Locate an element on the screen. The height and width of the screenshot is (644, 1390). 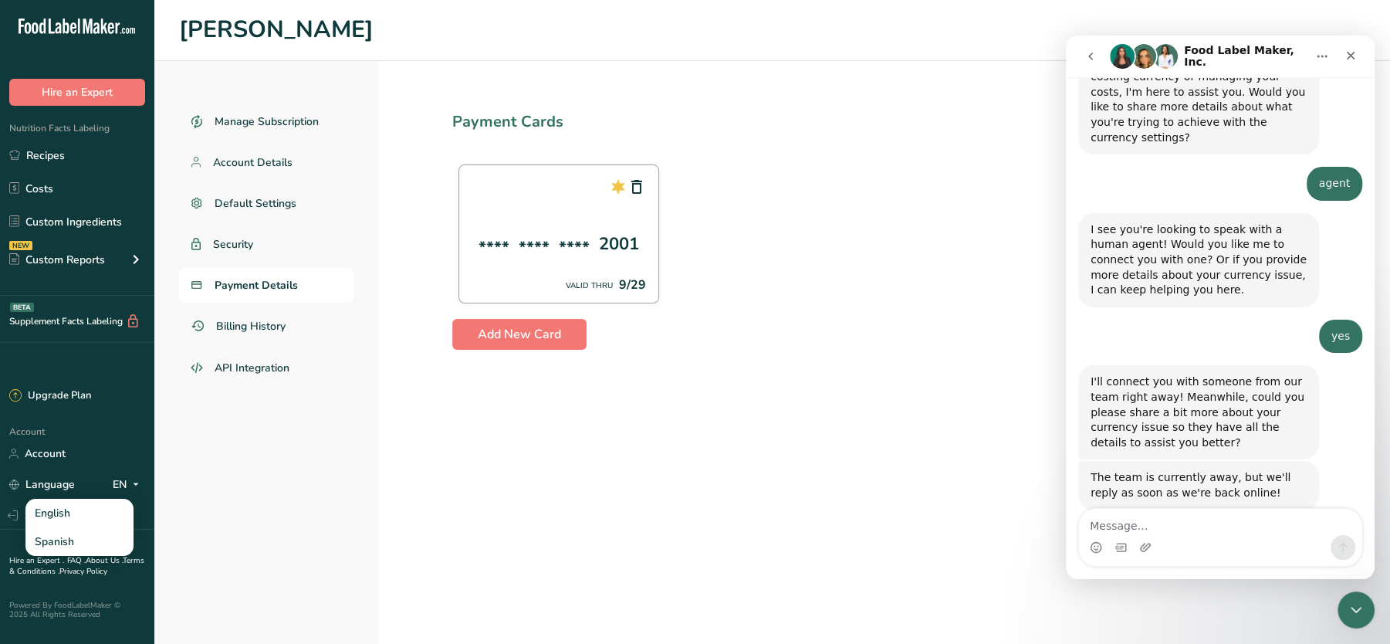
a: Terms & Conditions . is located at coordinates (76, 566).